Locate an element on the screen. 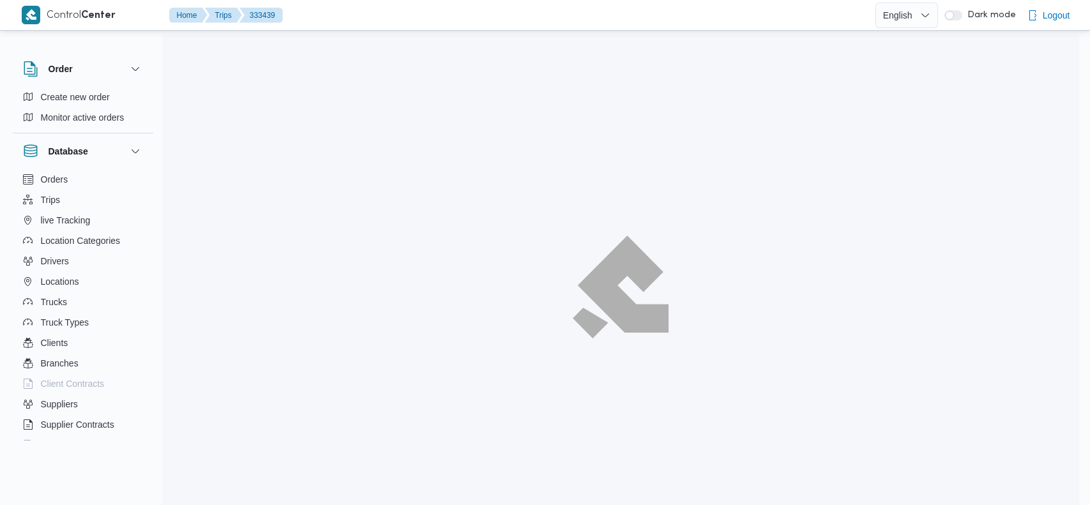  b: Center is located at coordinates (98, 15).